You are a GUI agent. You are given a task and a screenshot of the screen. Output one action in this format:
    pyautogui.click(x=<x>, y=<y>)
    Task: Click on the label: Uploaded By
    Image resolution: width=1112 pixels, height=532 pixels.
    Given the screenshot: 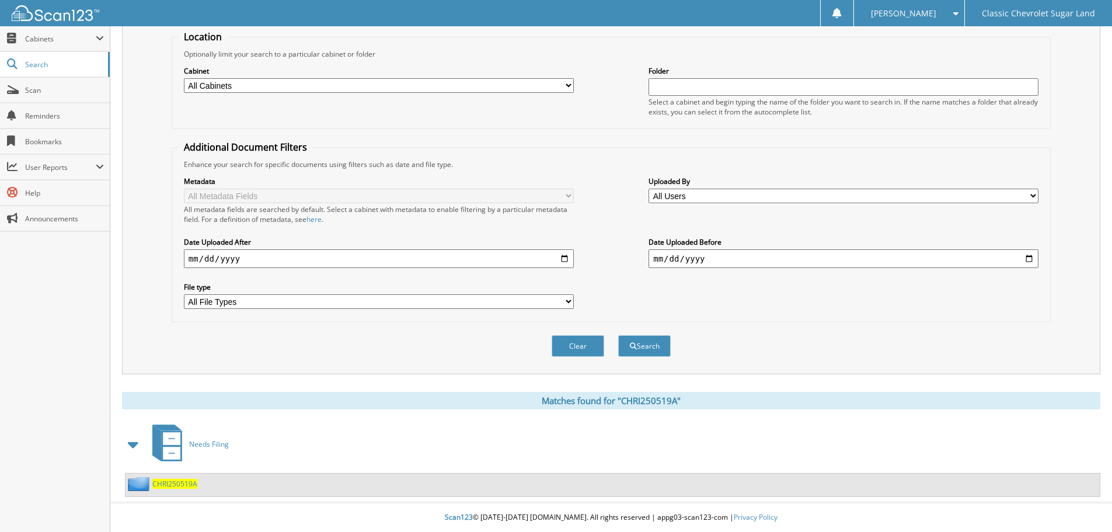 What is the action you would take?
    pyautogui.click(x=843, y=181)
    